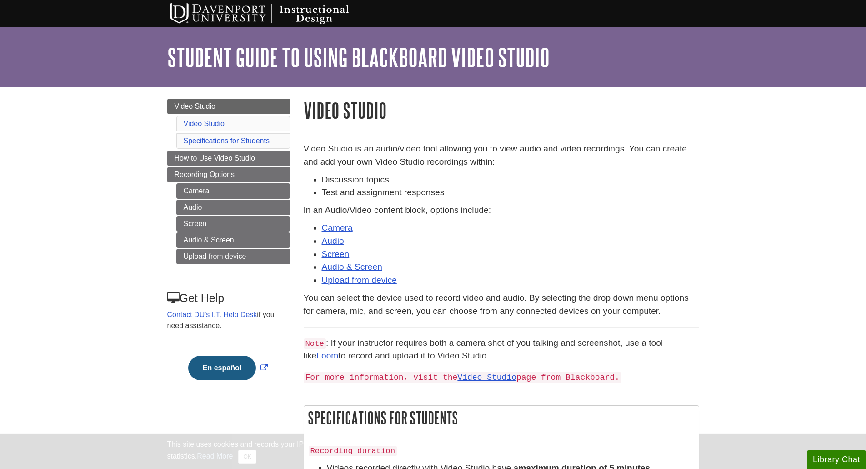 The width and height of the screenshot is (866, 469). I want to click on code: For more information, visit the page from Blackboard., so click(462, 377).